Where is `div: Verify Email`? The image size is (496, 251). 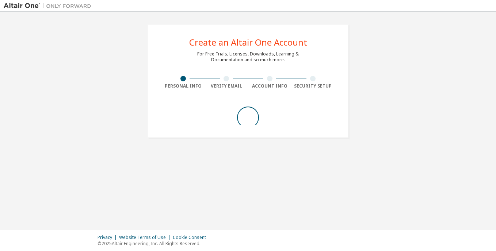 div: Verify Email is located at coordinates (227, 86).